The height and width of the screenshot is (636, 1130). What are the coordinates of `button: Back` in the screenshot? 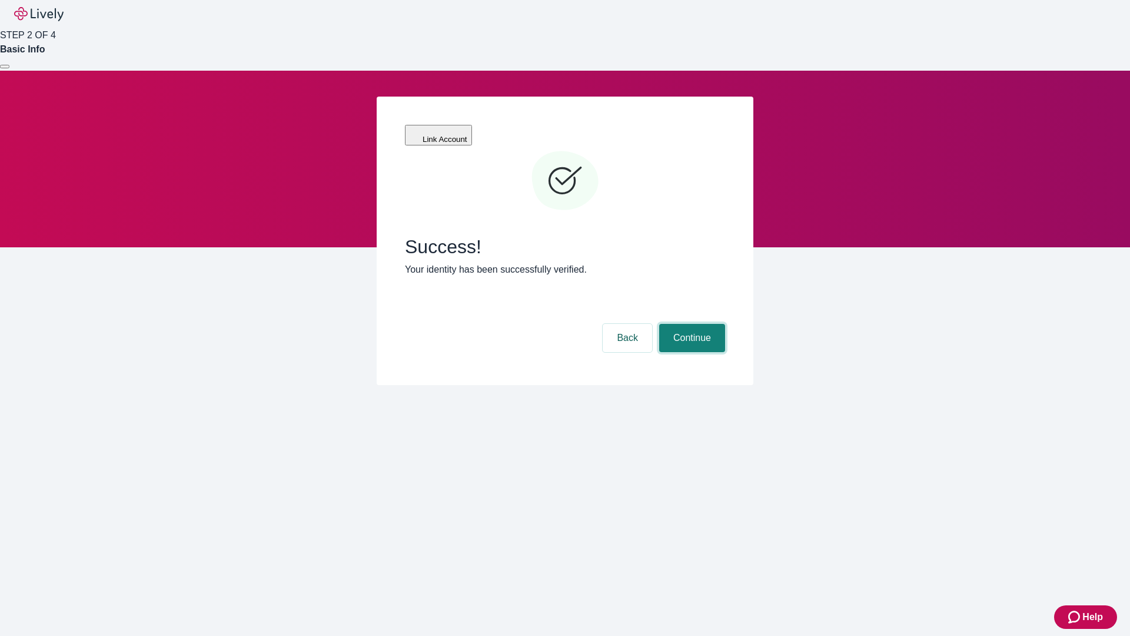 It's located at (627, 338).